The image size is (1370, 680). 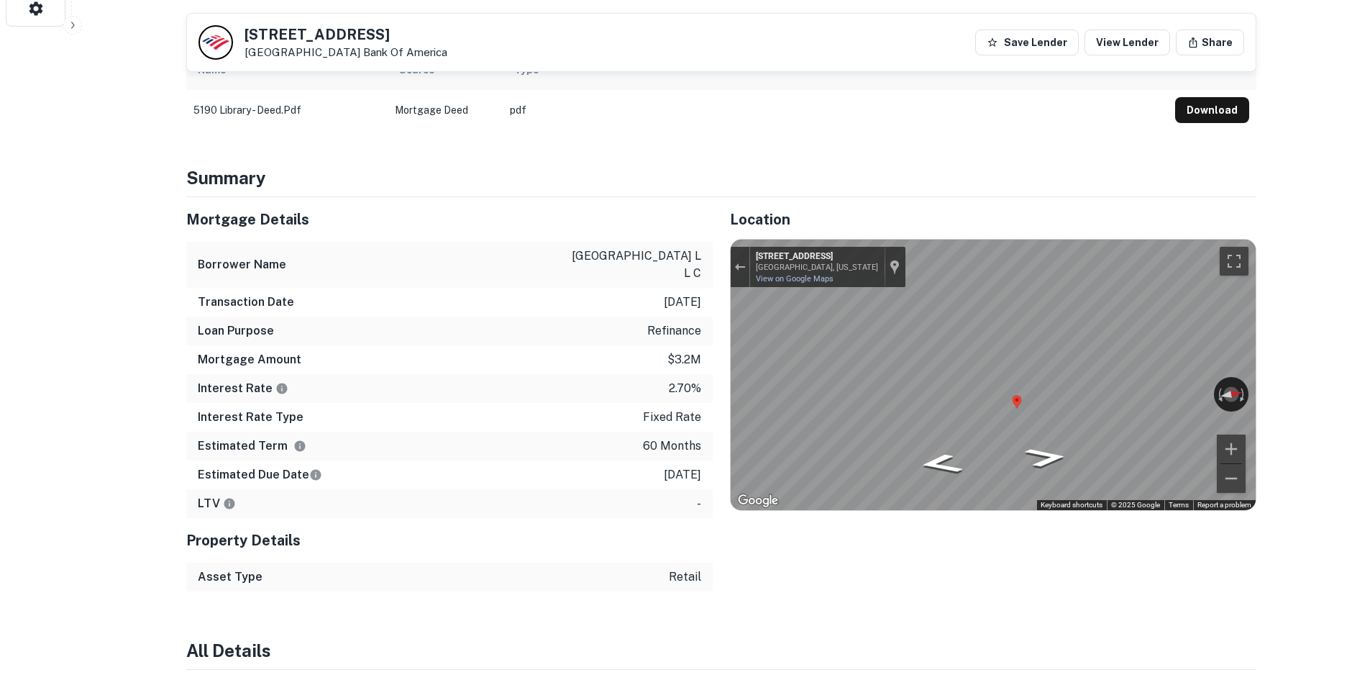 What do you see at coordinates (993, 219) in the screenshot?
I see `h5: Location` at bounding box center [993, 219].